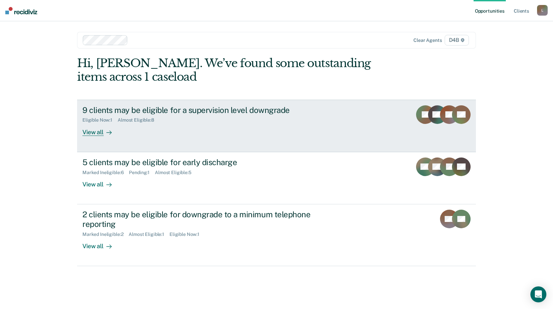 Image resolution: width=553 pixels, height=309 pixels. Describe the element at coordinates (277, 235) in the screenshot. I see `a: 2 clients may be eligible for downgrade to a minimum telephone reportingMarked Ineligible:2Almost...` at that location.